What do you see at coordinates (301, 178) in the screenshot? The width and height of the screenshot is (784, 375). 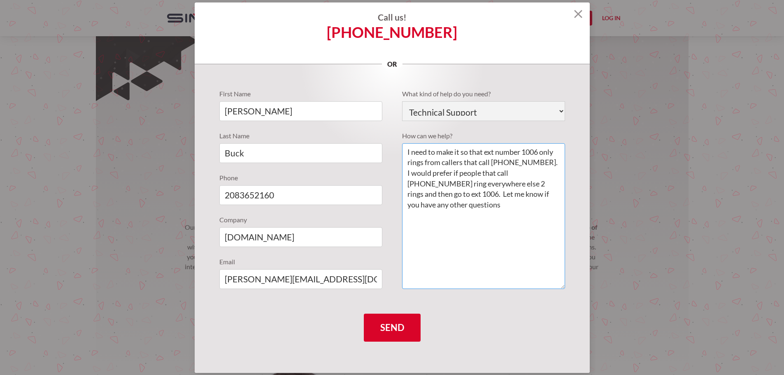 I see `label: Phone` at bounding box center [301, 178].